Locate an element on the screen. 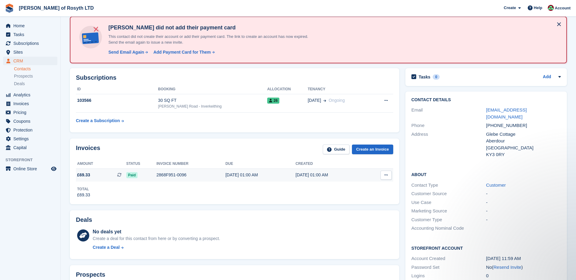 Image resolution: width=576 pixels, height=280 pixels. a: Add is located at coordinates (547, 77).